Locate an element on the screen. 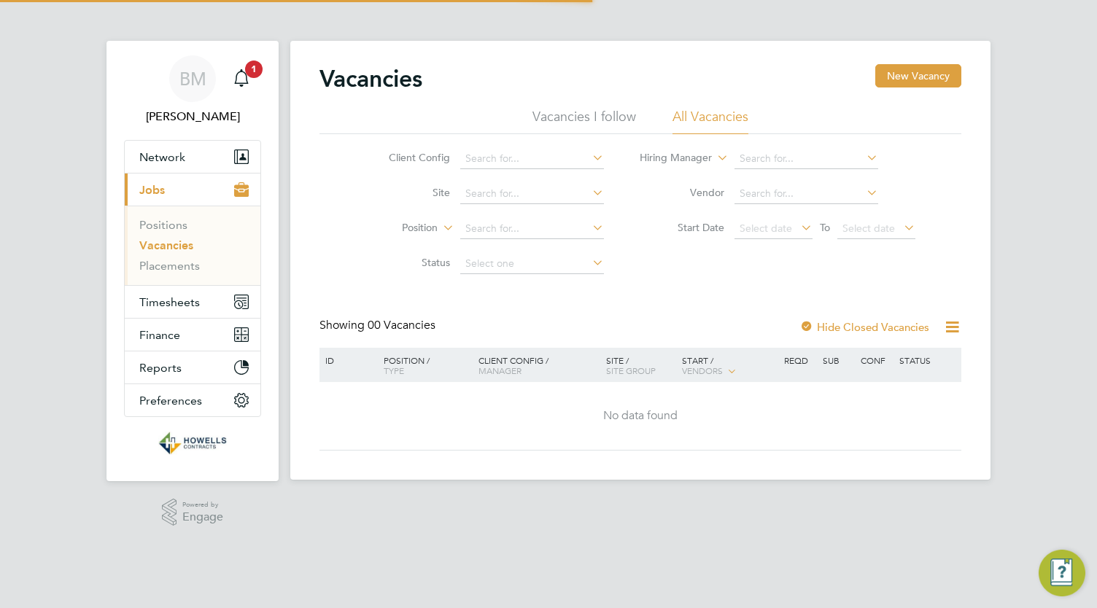 The width and height of the screenshot is (1097, 608). li: Vacancies I follow is located at coordinates (584, 121).